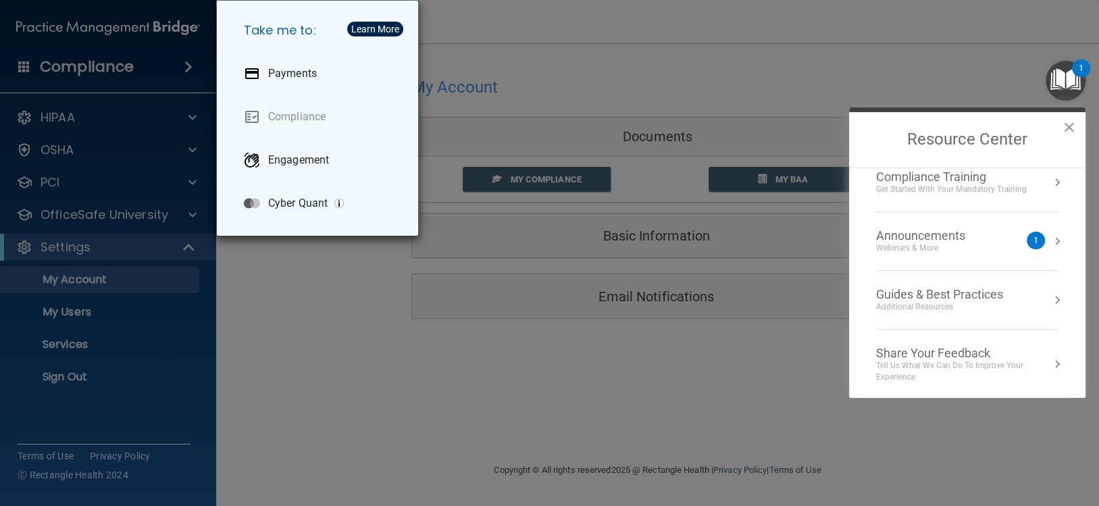 The width and height of the screenshot is (1099, 506). Describe the element at coordinates (1080, 77) in the screenshot. I see `div: 1` at that location.